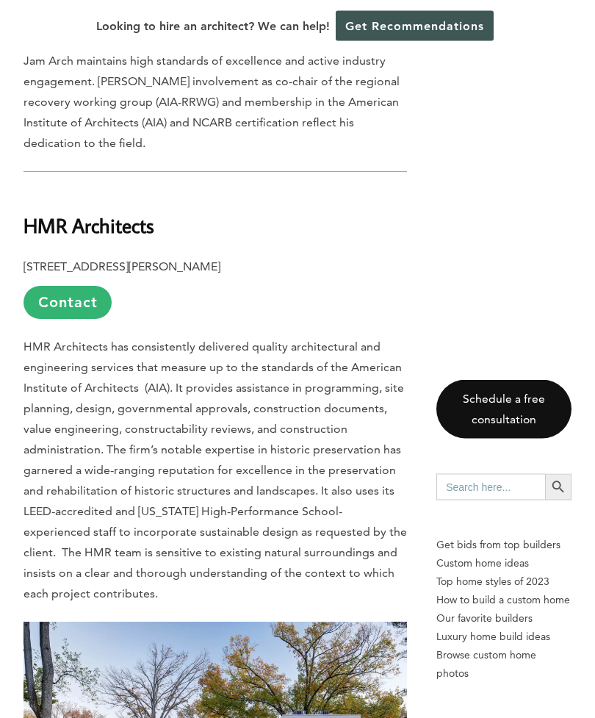 The width and height of the screenshot is (595, 718). What do you see at coordinates (504, 581) in the screenshot?
I see `p: Top home styles of 2023` at bounding box center [504, 581].